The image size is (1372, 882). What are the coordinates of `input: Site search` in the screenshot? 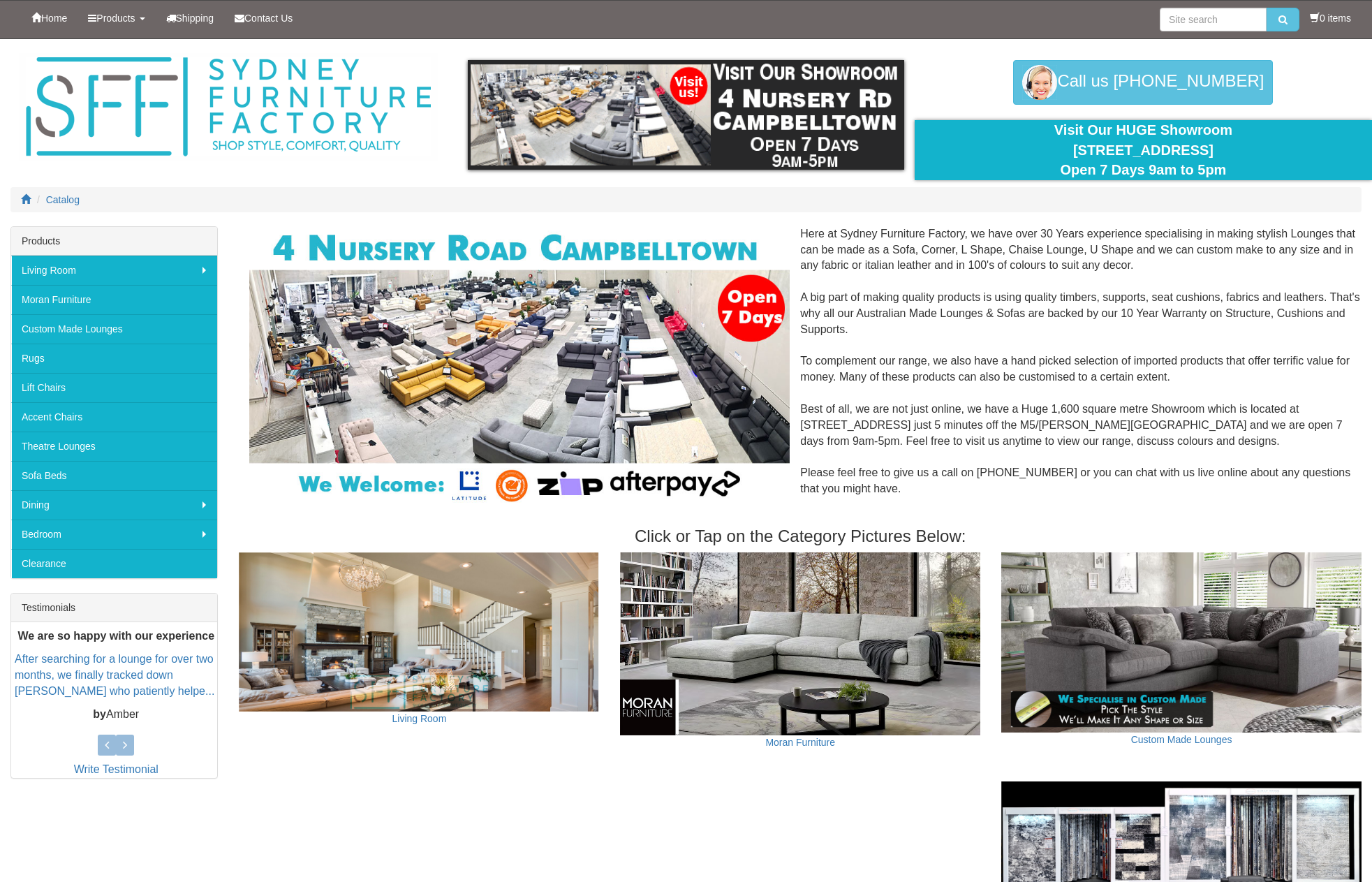 It's located at (1213, 19).